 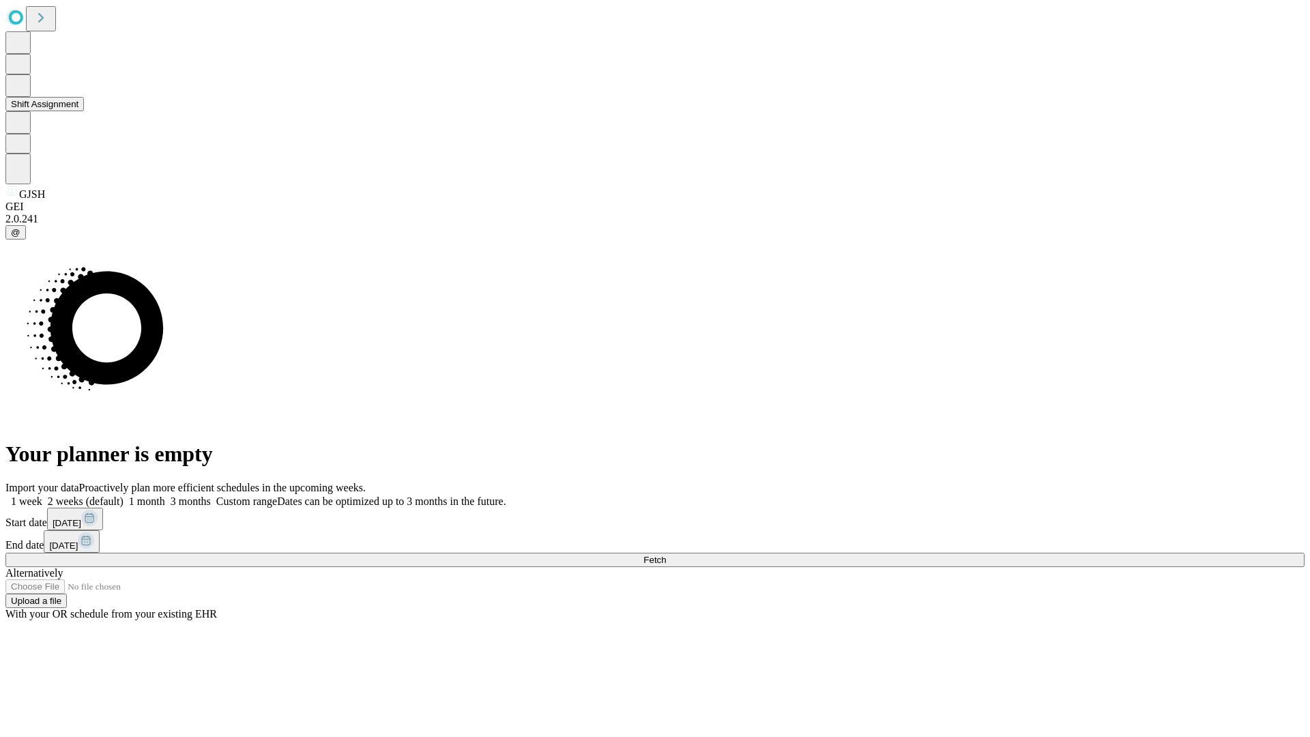 What do you see at coordinates (655, 518) in the screenshot?
I see `div: Start date` at bounding box center [655, 518].